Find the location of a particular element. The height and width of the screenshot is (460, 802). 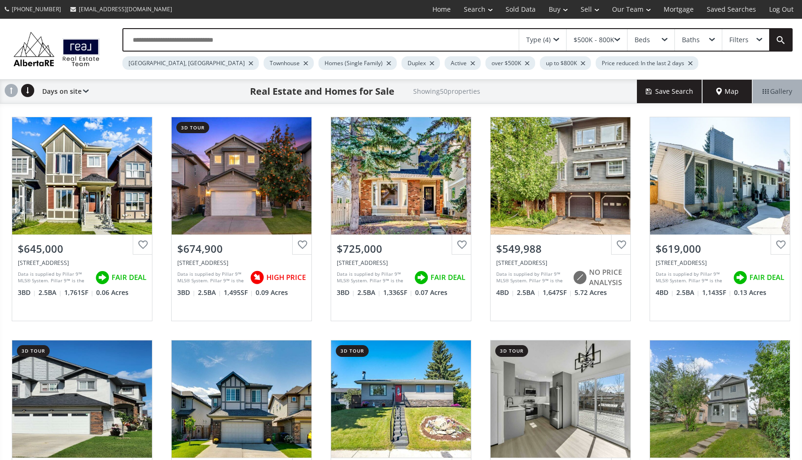

div: Gallery is located at coordinates (777, 91).